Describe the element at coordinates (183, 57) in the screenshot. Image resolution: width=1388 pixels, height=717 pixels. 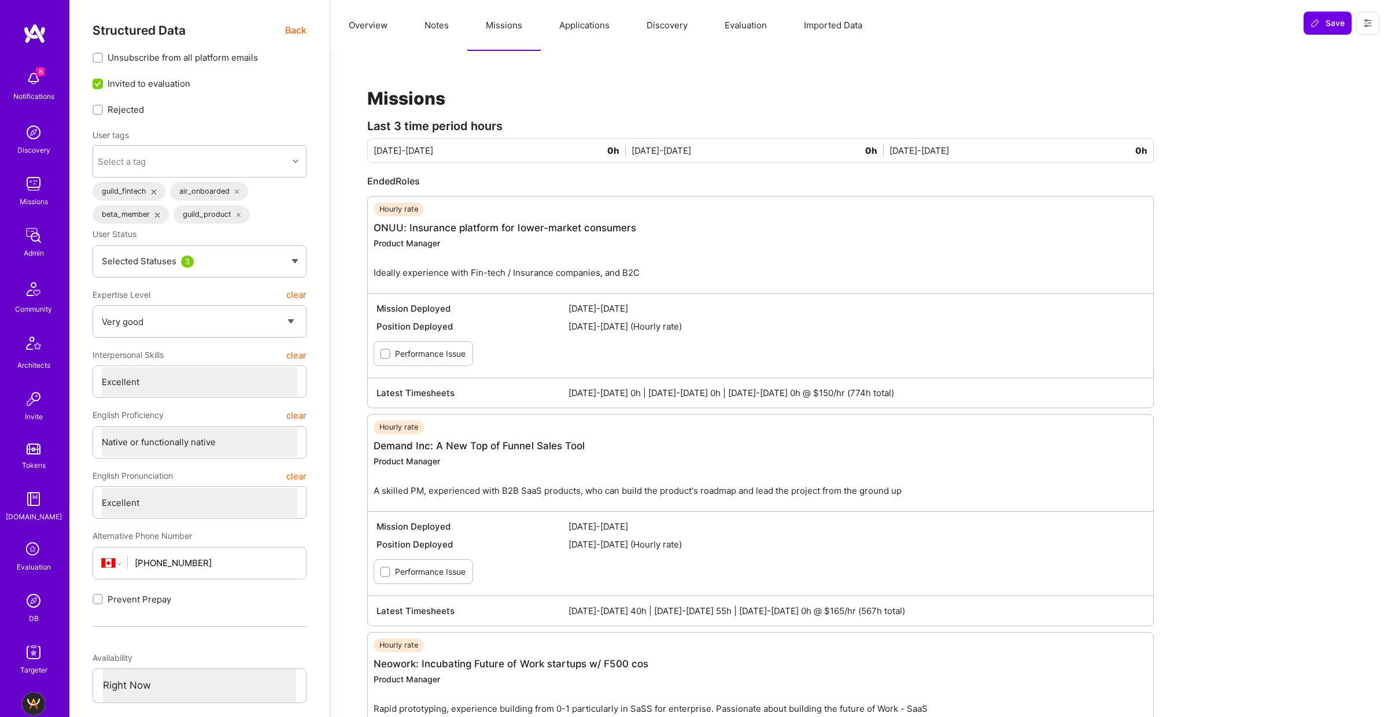
I see `span: Unsubscribe from all platform emails` at that location.